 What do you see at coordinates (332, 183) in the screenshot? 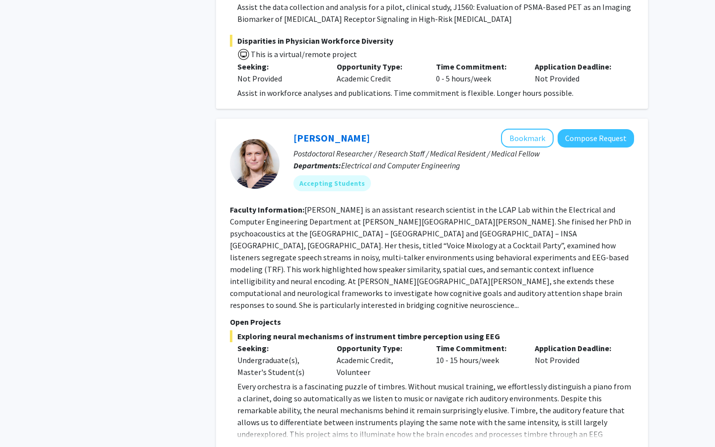
I see `mat-chip: Accepting Students` at bounding box center [332, 183].